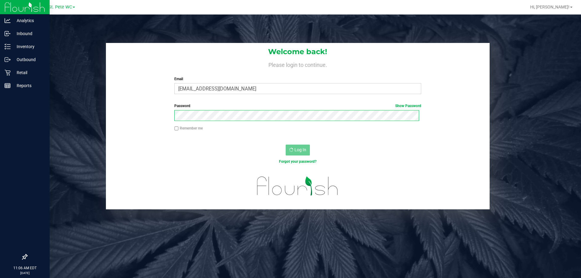 The width and height of the screenshot is (581, 278). Describe the element at coordinates (29, 47) in the screenshot. I see `p: Inventory` at that location.